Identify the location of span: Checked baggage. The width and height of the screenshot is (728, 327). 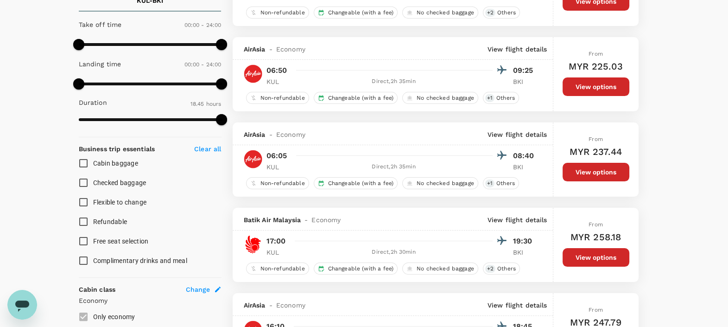
(119, 182).